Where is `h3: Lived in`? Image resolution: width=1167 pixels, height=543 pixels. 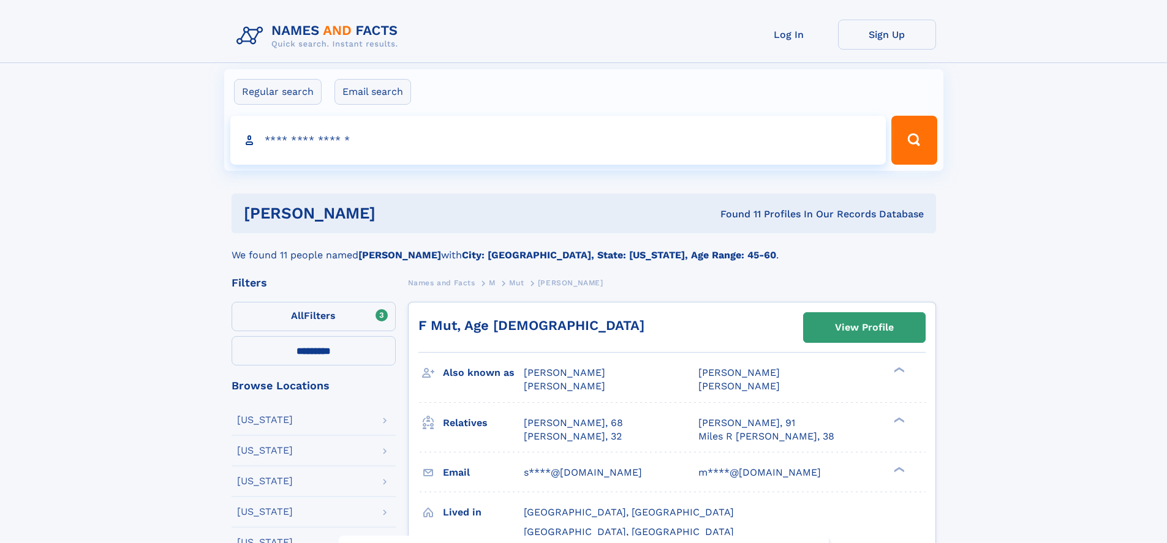 h3: Lived in is located at coordinates (483, 513).